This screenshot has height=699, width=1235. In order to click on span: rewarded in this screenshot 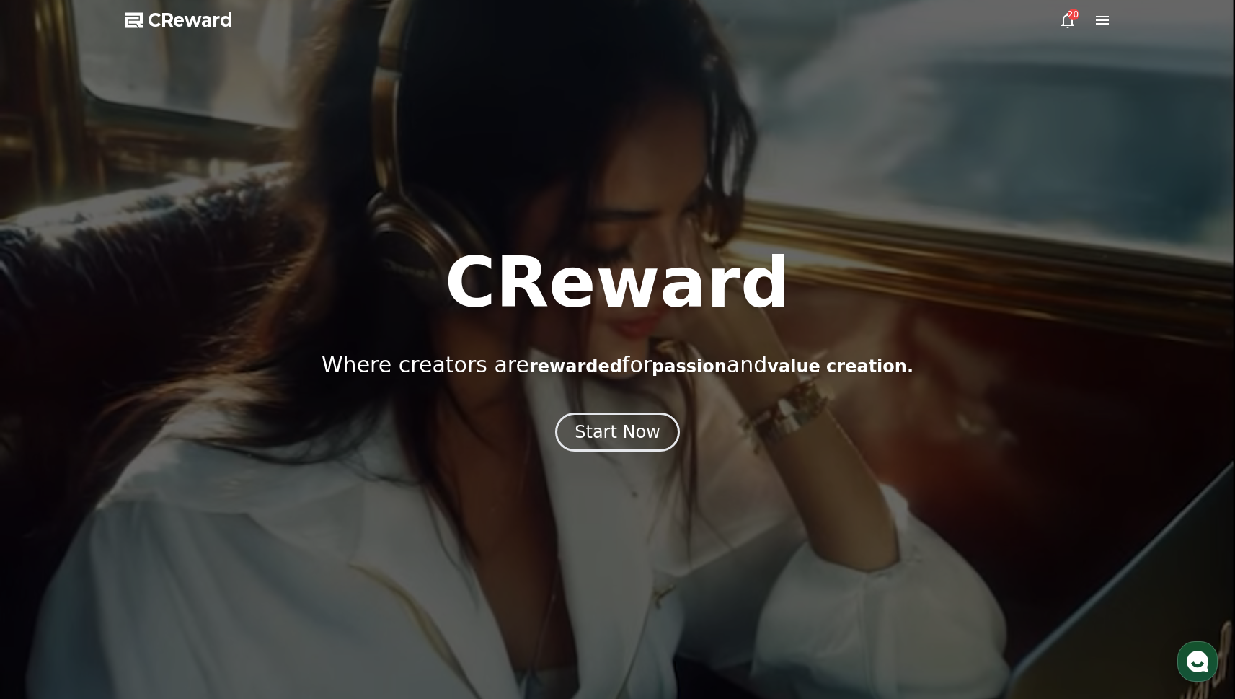, I will do `click(576, 366)`.